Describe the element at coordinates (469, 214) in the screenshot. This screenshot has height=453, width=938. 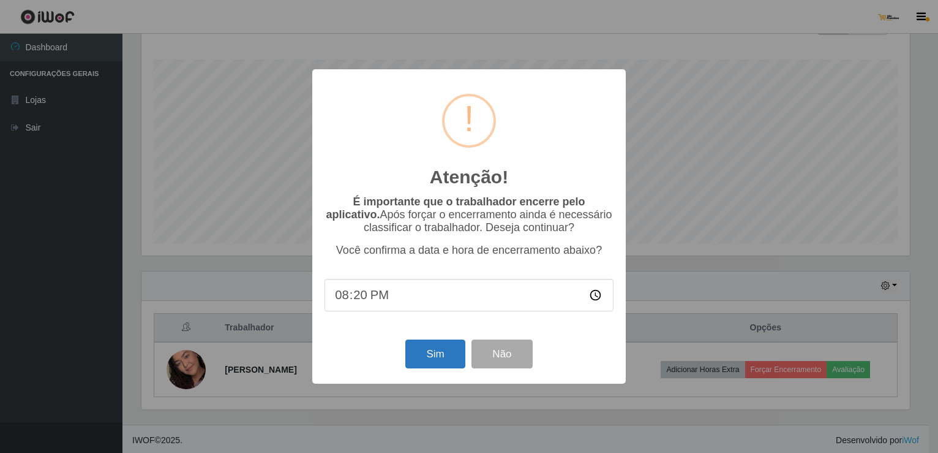
I see `p: Após forçar o encerramento ainda é necessário classificar o trabalhador. Deseja continuar?` at that location.